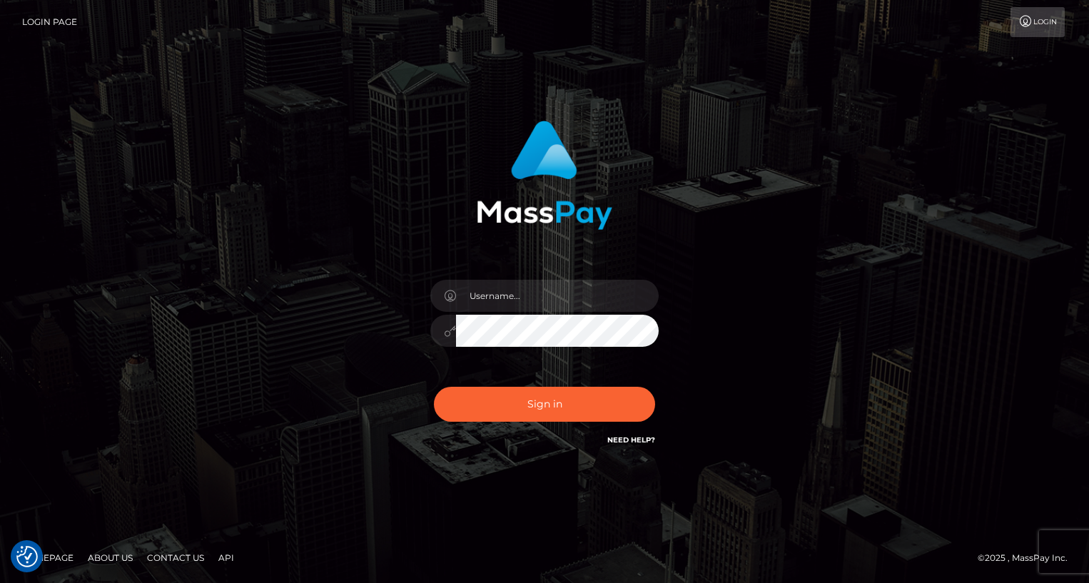 The height and width of the screenshot is (583, 1089). Describe the element at coordinates (27, 556) in the screenshot. I see `button: Consent Preferences` at that location.